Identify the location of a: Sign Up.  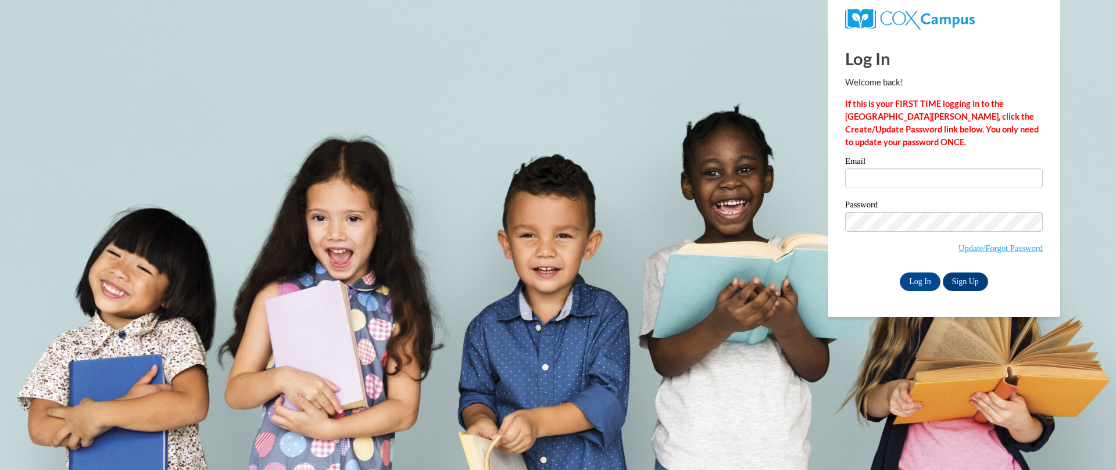
(965, 282).